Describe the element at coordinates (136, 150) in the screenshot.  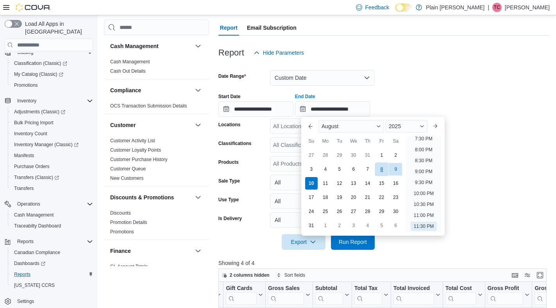
I see `a: Customer Loyalty Points` at that location.